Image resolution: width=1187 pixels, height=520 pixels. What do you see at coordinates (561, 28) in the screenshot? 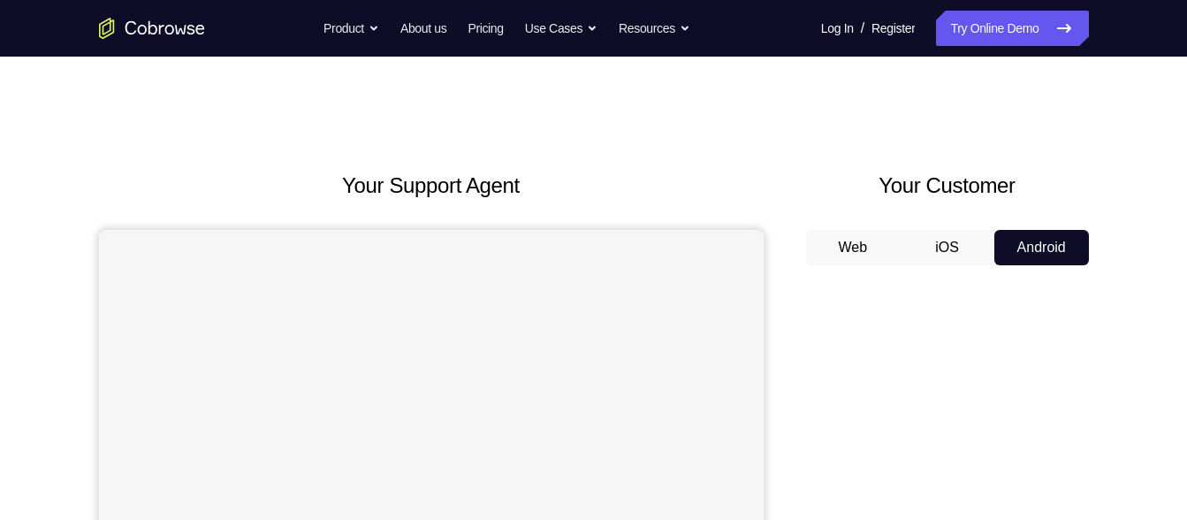
I see `button: Use Cases` at bounding box center [561, 28].